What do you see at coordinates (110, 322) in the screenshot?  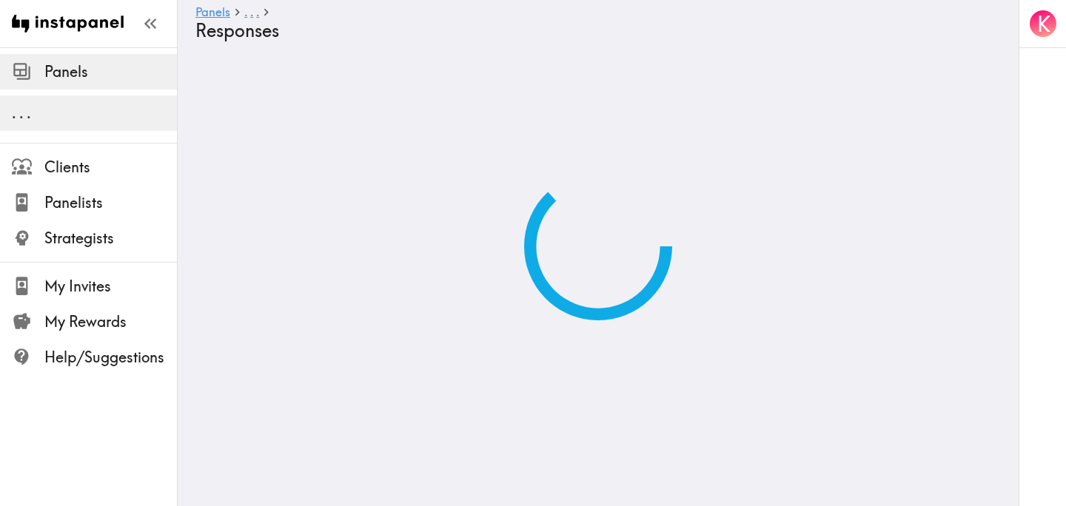 I see `span: My Rewards` at bounding box center [110, 322].